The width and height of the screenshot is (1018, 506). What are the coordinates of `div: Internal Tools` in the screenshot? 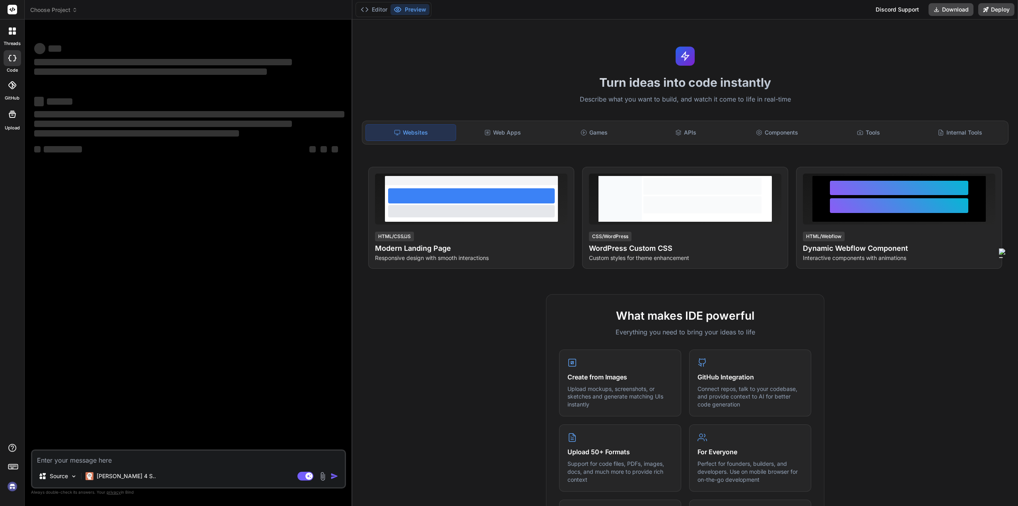 It's located at (960, 132).